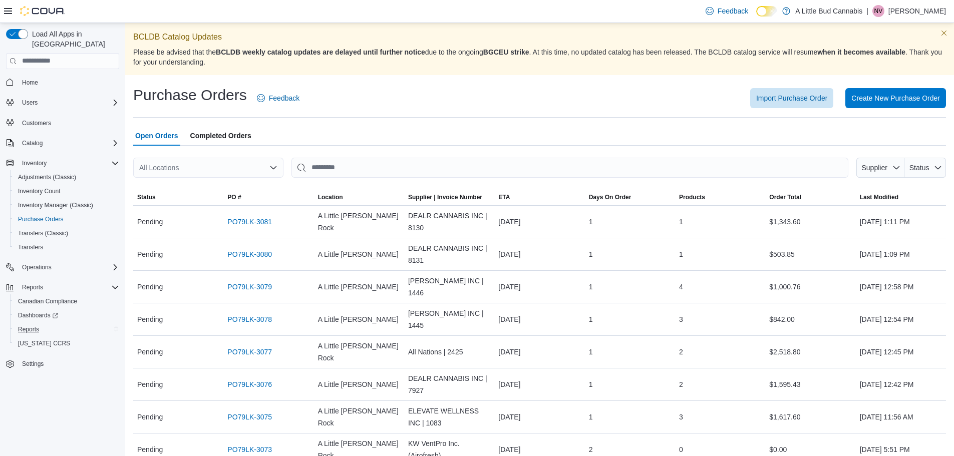 The image size is (954, 456). What do you see at coordinates (278, 98) in the screenshot?
I see `a: Feedback` at bounding box center [278, 98].